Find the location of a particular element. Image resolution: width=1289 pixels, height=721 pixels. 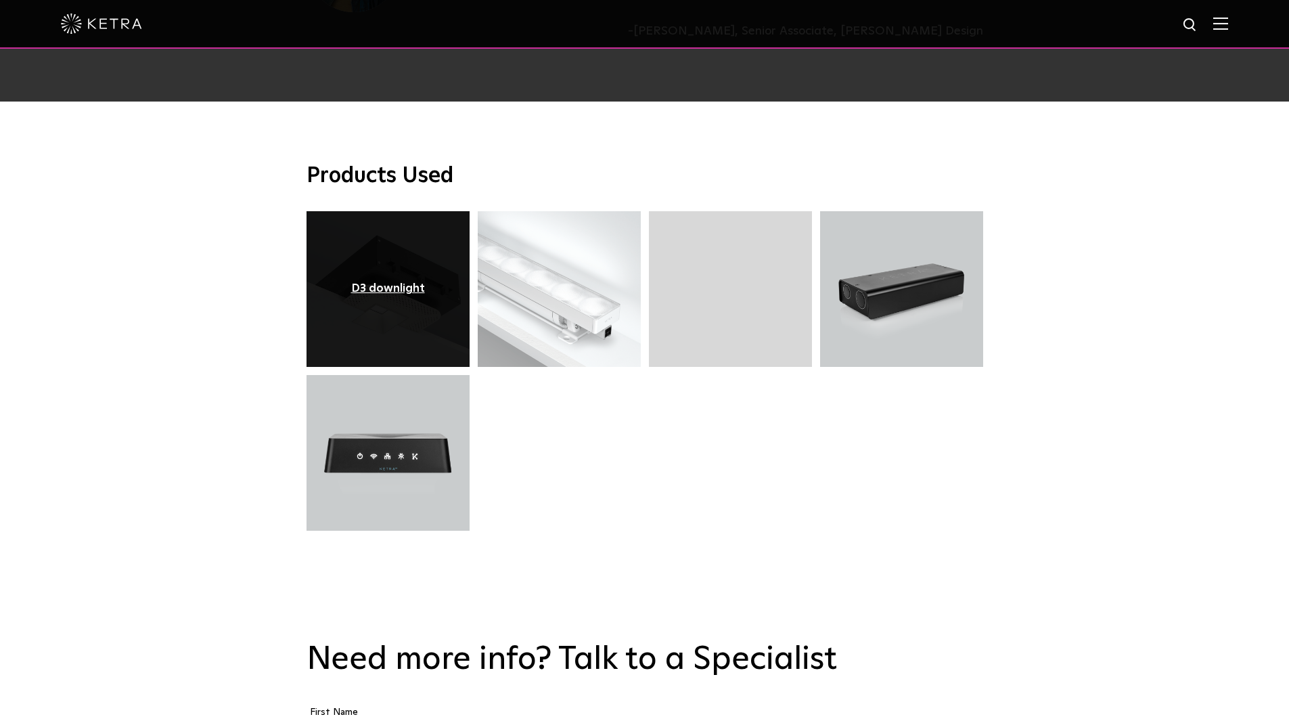

img: ketra-logo-2019-white is located at coordinates (101, 24).